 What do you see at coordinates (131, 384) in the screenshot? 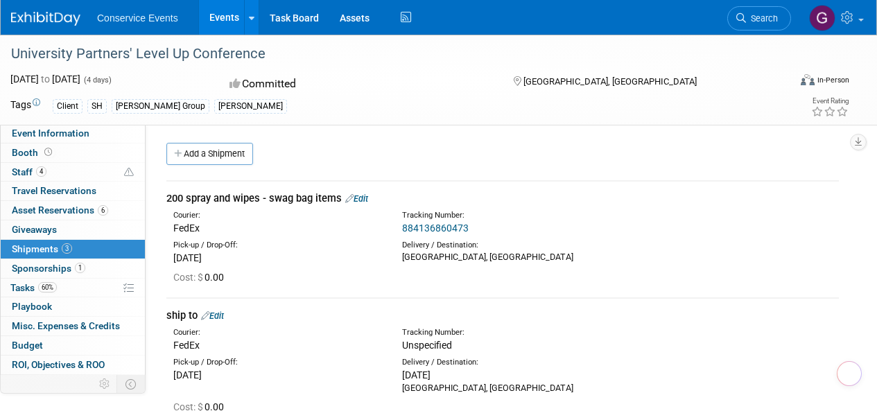
I see `td: Toggle Event Tabs` at bounding box center [131, 384].